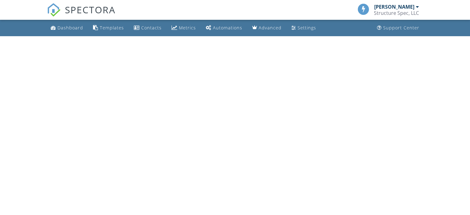  What do you see at coordinates (224, 28) in the screenshot?
I see `a: Automations (Basic)` at bounding box center [224, 28].